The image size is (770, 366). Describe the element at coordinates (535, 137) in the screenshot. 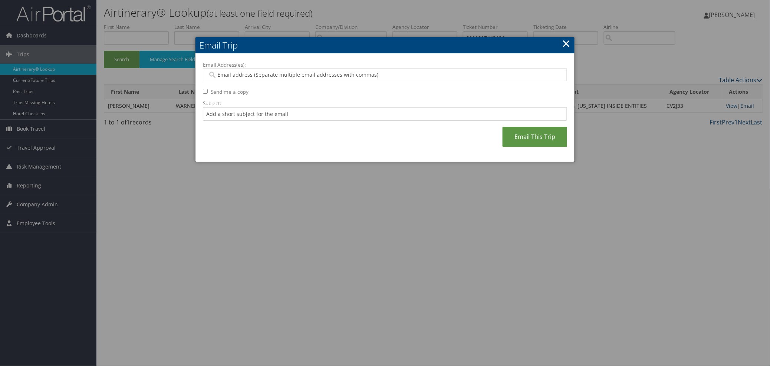

I see `a: Email This Trip` at that location.